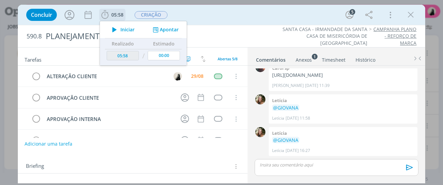 This screenshot has height=185, width=443. Describe the element at coordinates (203, 59) in the screenshot. I see `img: arrow-down-up.svg` at that location.